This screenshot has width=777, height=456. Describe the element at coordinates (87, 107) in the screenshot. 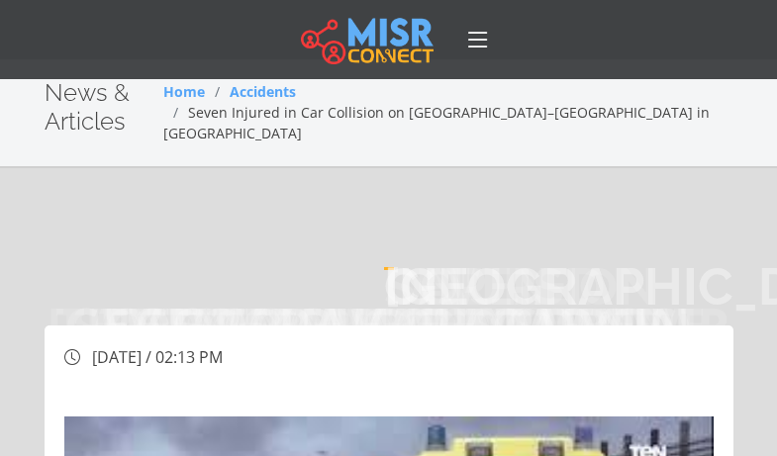

I see `span: News & Articles` at that location.